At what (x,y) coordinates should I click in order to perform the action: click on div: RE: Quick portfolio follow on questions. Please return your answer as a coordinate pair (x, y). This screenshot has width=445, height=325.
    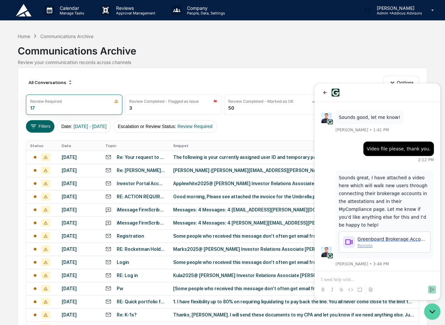
    Looking at the image, I should click on (141, 302).